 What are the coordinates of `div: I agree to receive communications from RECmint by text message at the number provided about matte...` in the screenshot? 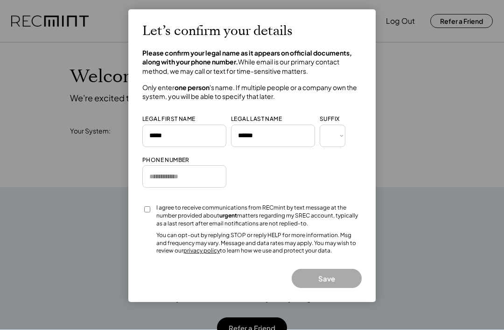 It's located at (259, 215).